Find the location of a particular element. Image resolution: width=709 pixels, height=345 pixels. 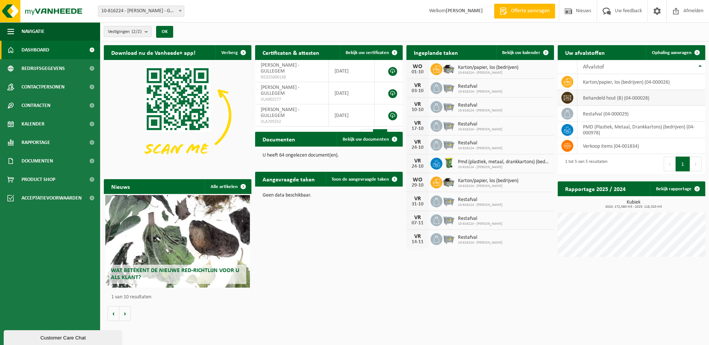

button: Verberg is located at coordinates (233, 53).